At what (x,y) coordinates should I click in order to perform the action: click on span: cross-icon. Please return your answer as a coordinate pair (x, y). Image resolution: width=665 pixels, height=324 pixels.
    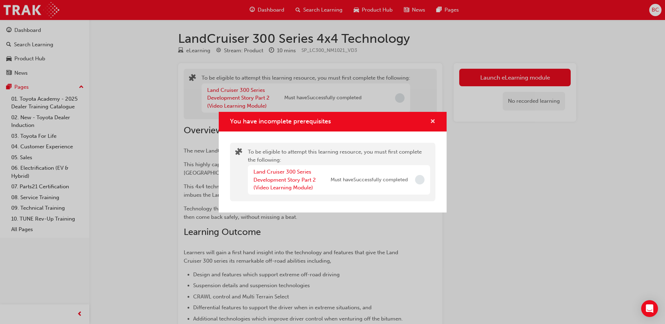
    Looking at the image, I should click on (433, 122).